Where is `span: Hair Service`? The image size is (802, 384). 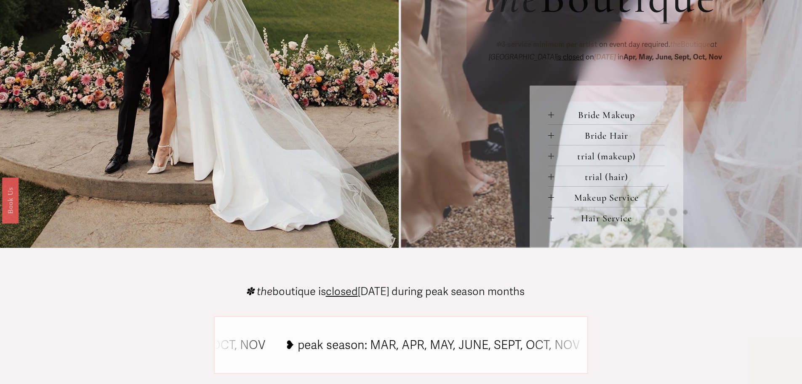
span: Hair Service is located at coordinates (609, 218).